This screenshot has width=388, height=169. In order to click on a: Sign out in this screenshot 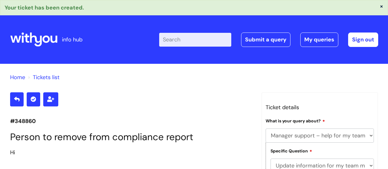, I will do `click(363, 40)`.